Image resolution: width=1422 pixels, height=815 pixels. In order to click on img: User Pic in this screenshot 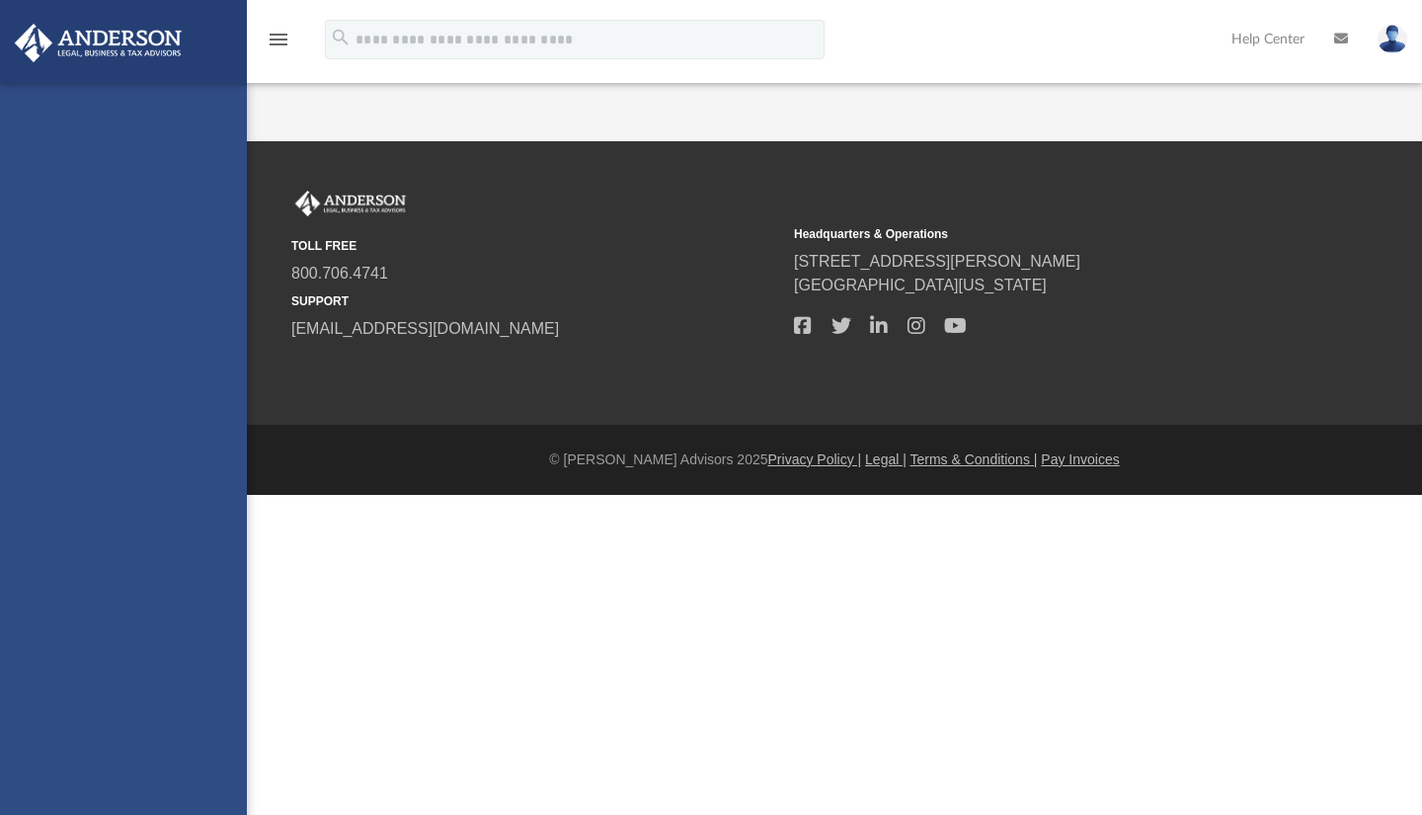, I will do `click(1392, 39)`.